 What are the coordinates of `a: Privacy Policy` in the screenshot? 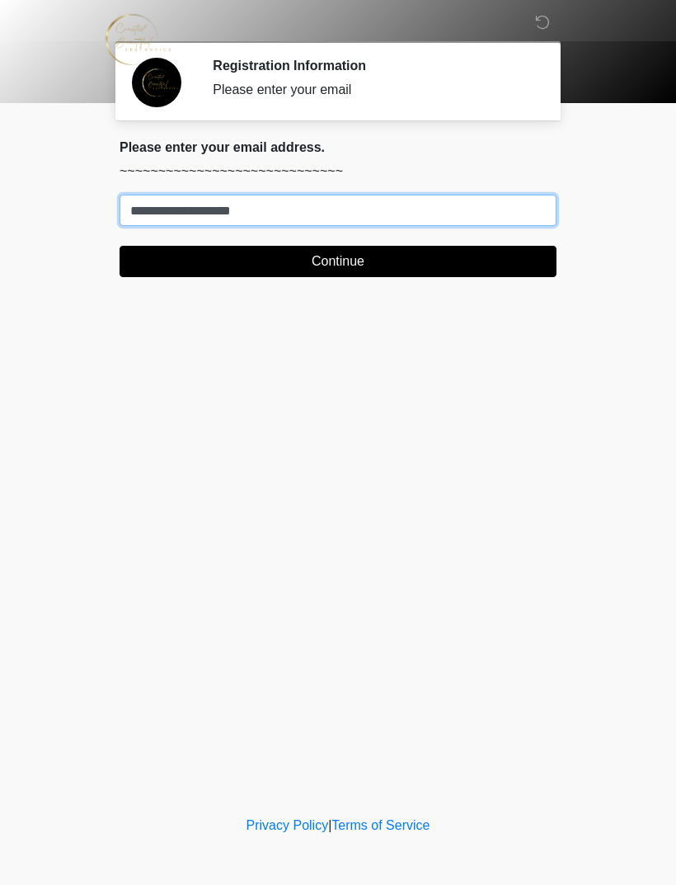 It's located at (288, 824).